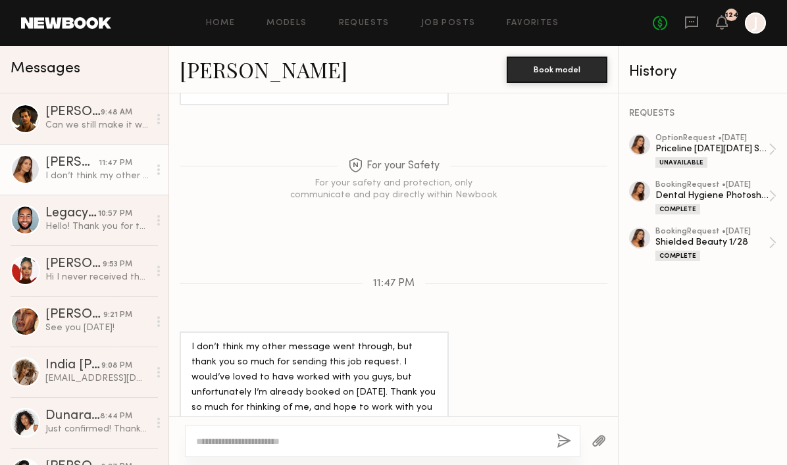  What do you see at coordinates (756, 23) in the screenshot?
I see `a: J` at bounding box center [756, 23].